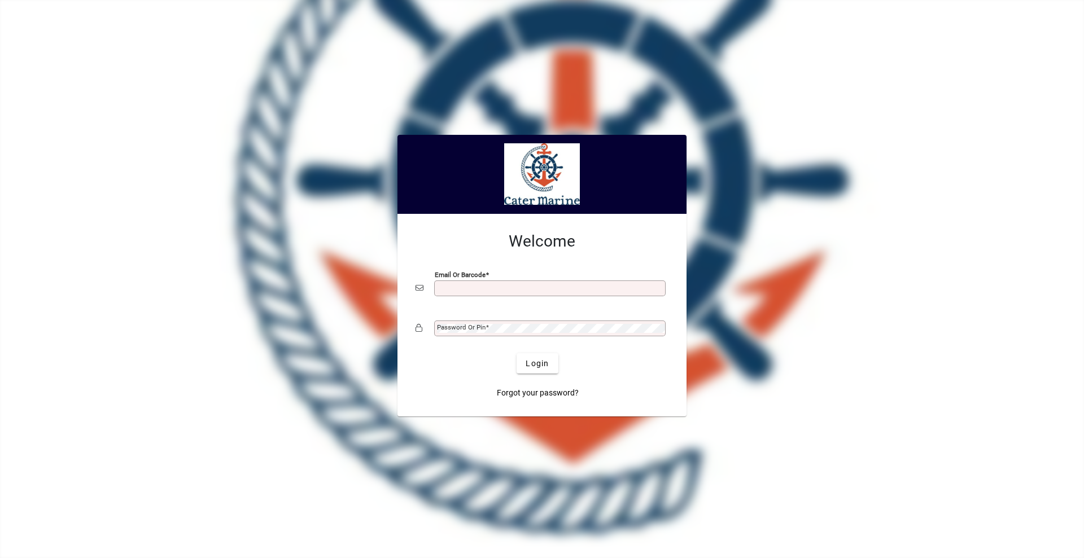 This screenshot has height=558, width=1084. Describe the element at coordinates (537, 364) in the screenshot. I see `button: Login` at that location.